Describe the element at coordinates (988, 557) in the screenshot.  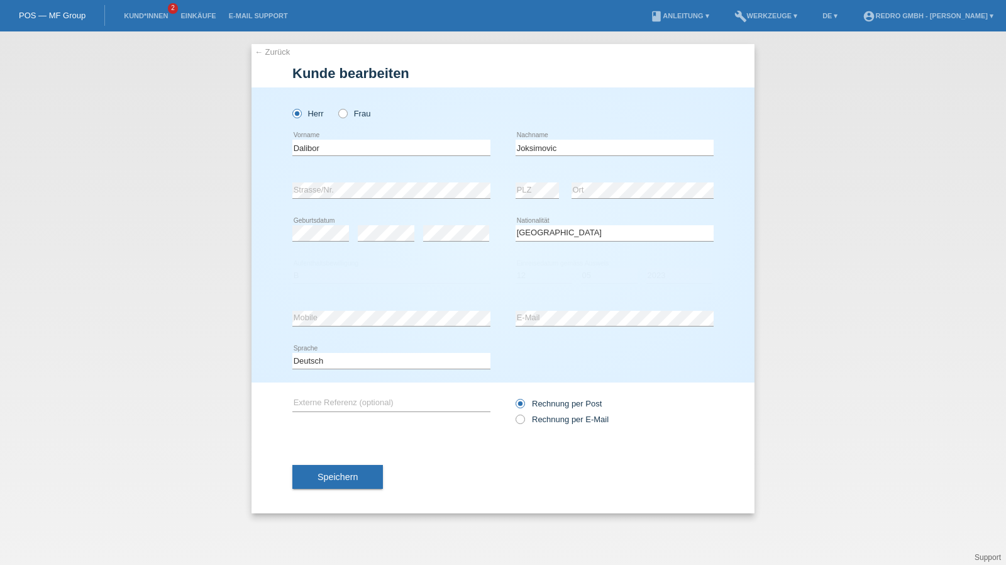
I see `a: Support` at that location.